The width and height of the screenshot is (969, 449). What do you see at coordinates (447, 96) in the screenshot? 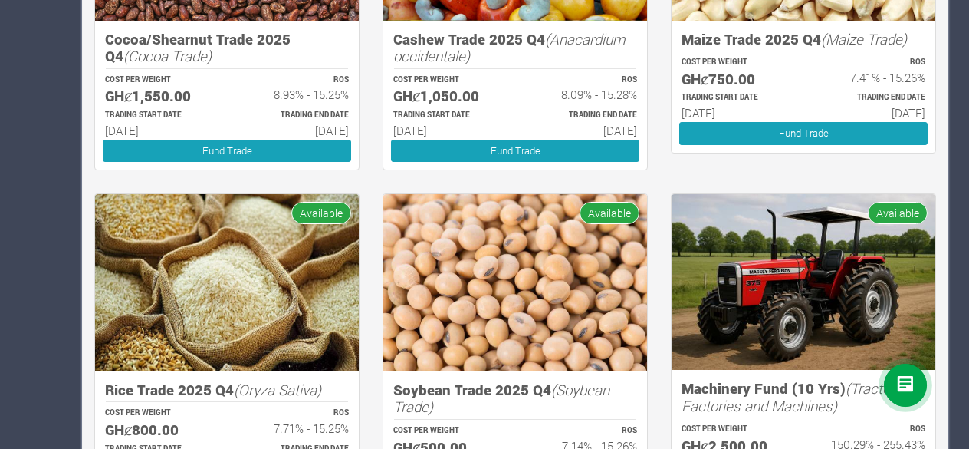
I see `h5: GHȼ1,050.00` at bounding box center [447, 96].